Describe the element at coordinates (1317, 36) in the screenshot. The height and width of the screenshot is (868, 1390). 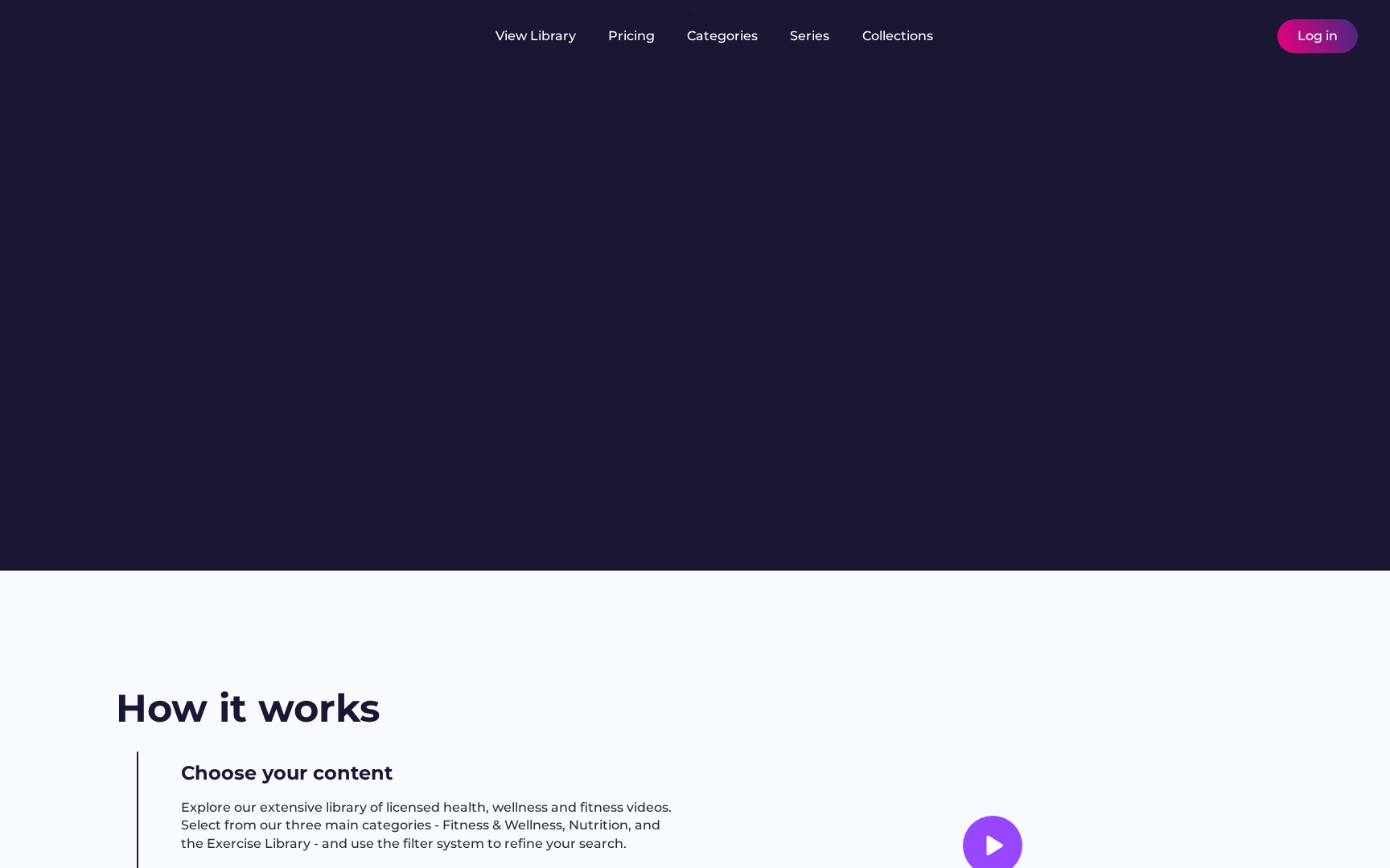
I see `div: Log in` at that location.